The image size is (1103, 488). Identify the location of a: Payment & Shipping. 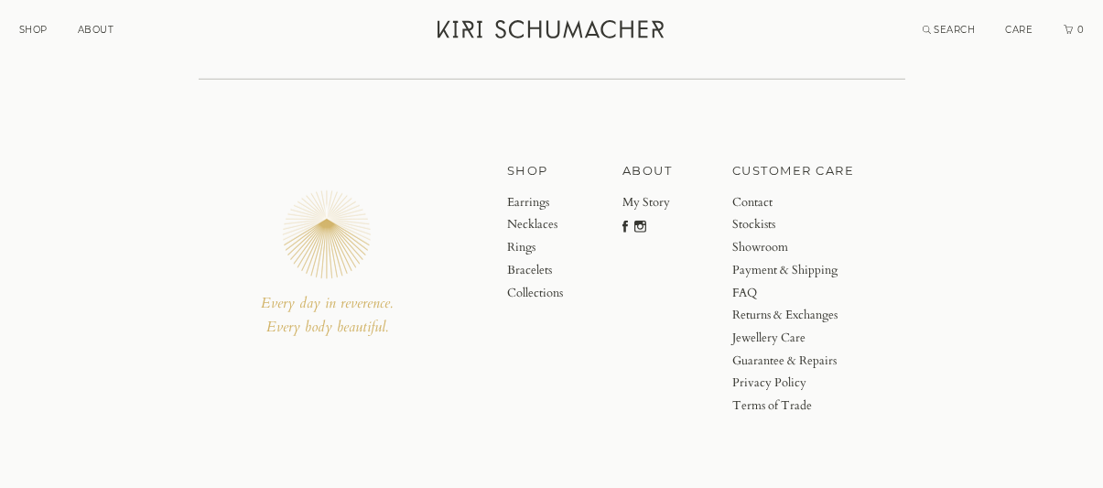
(794, 270).